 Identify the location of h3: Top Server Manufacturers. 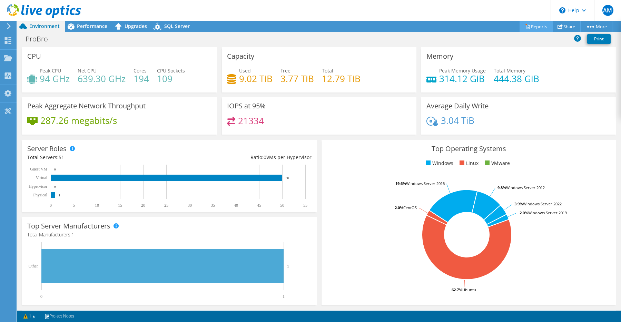
(69, 226).